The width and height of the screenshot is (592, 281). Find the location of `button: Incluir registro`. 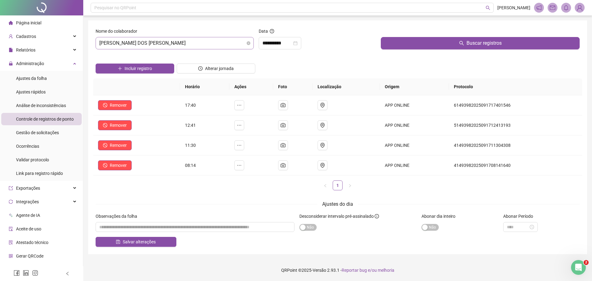

button: Incluir registro is located at coordinates (135, 68).